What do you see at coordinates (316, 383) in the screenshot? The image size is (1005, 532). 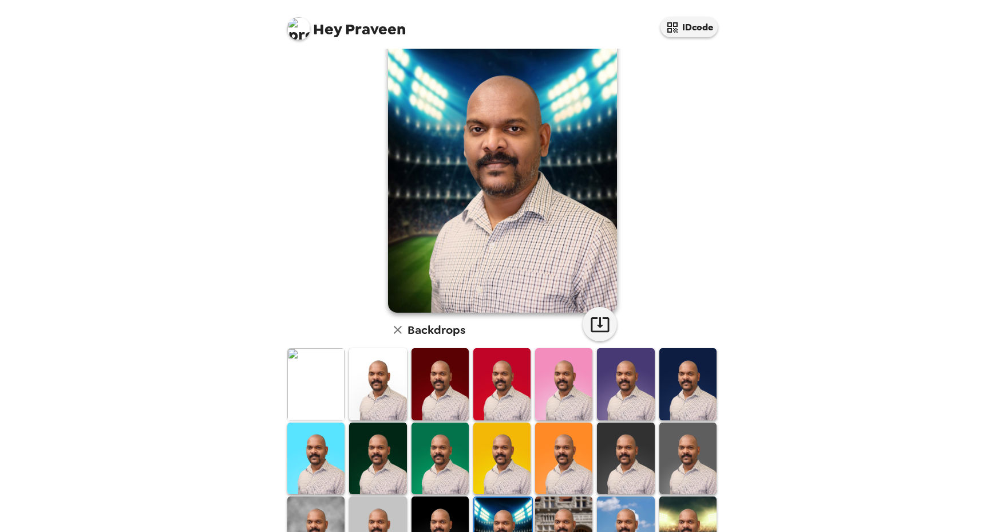 I see `img: Original` at bounding box center [316, 383].